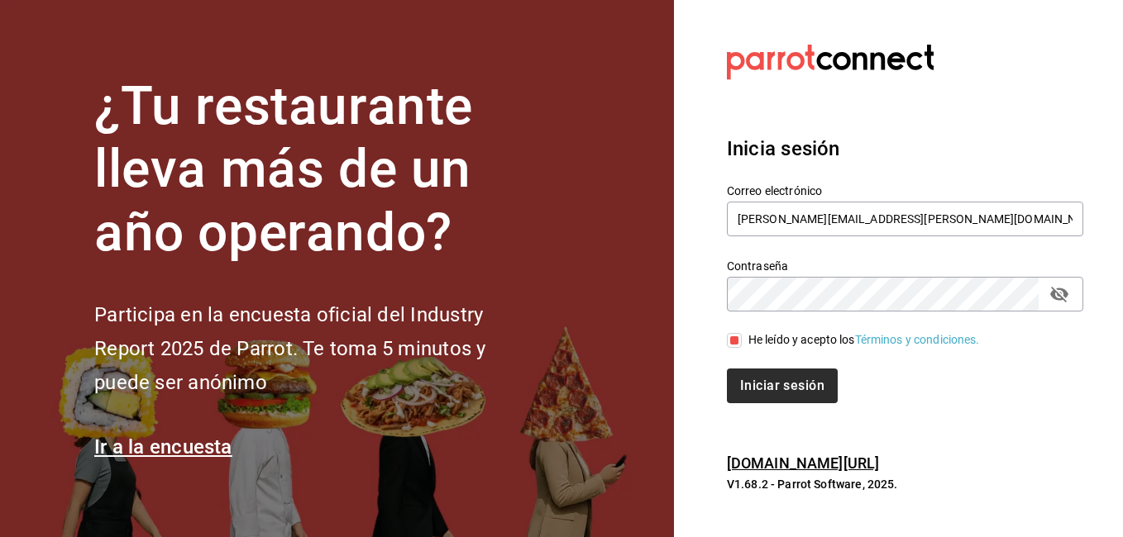 The width and height of the screenshot is (1123, 537). I want to click on label: Contraseña, so click(904, 265).